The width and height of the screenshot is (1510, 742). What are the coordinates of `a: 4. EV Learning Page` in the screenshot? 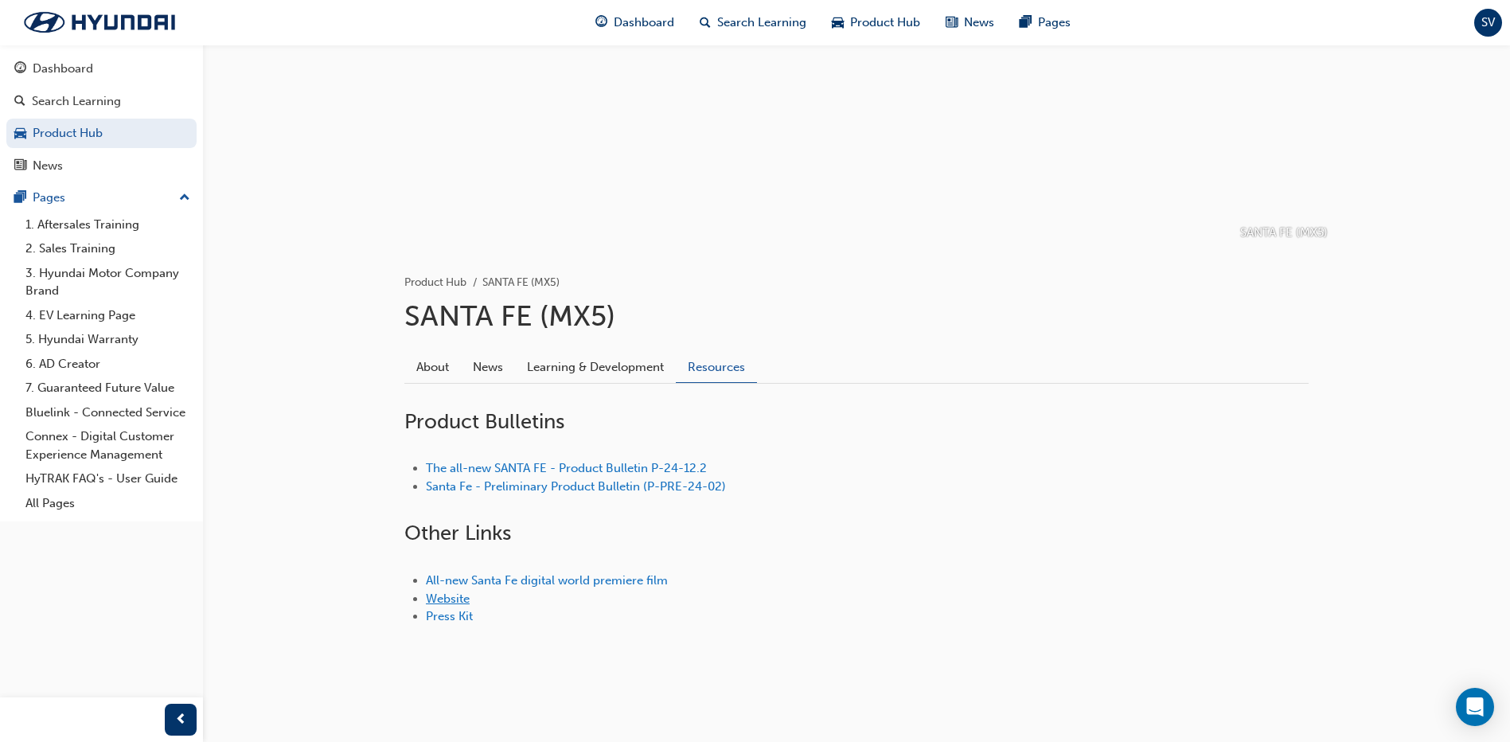 It's located at (107, 315).